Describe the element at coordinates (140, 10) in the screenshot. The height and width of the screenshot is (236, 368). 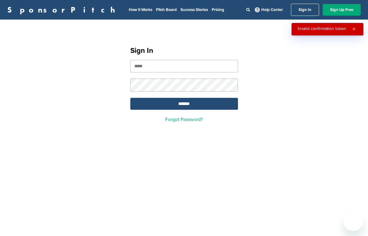
I see `a: How It Works` at that location.